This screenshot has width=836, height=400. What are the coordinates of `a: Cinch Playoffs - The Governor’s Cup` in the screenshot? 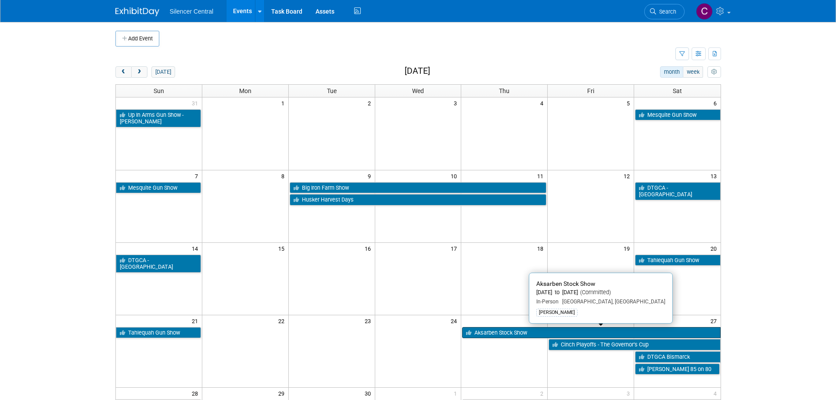 It's located at (634, 344).